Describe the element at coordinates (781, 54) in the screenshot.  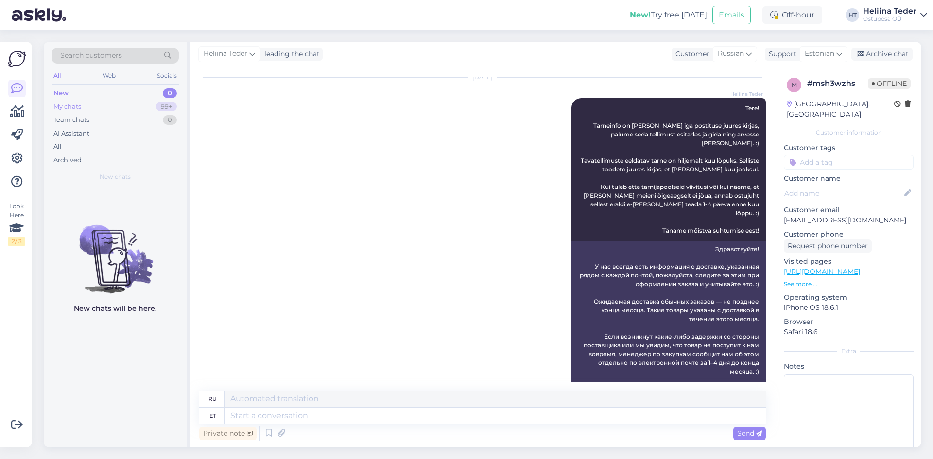
I see `div: Support` at that location.